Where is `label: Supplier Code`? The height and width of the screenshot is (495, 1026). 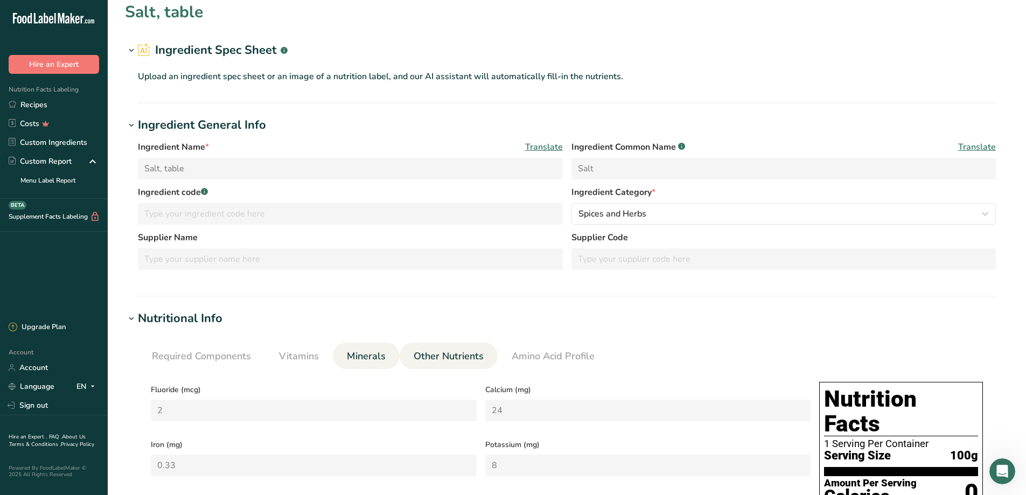 label: Supplier Code is located at coordinates (784, 238).